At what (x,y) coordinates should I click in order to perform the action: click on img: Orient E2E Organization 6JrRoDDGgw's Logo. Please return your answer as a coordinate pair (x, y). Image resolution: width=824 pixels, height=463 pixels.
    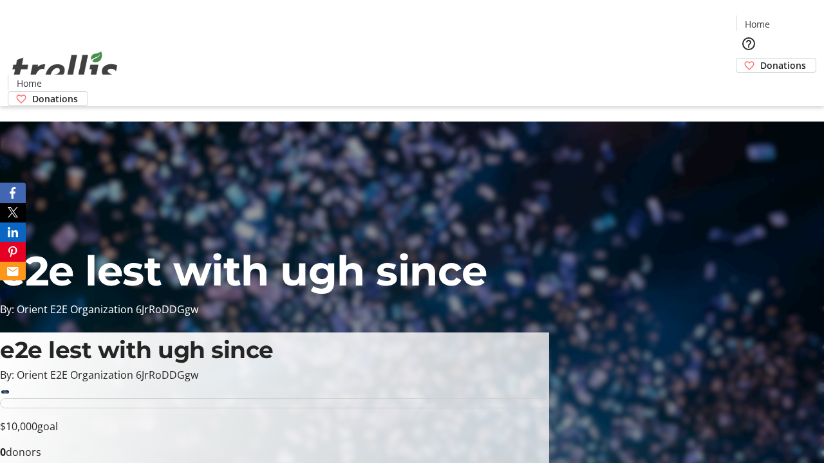
    Looking at the image, I should click on (65, 70).